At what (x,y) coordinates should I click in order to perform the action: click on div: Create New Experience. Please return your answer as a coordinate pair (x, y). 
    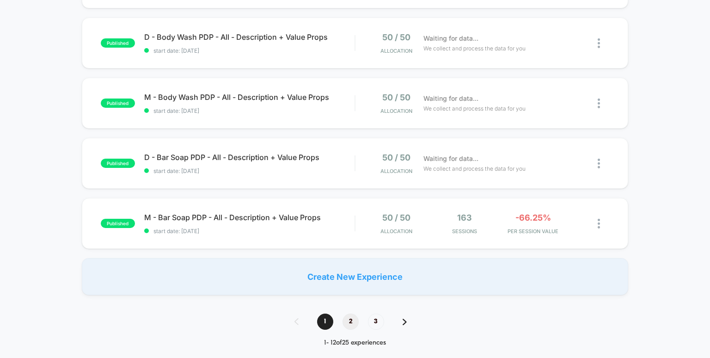
    Looking at the image, I should click on (355, 276).